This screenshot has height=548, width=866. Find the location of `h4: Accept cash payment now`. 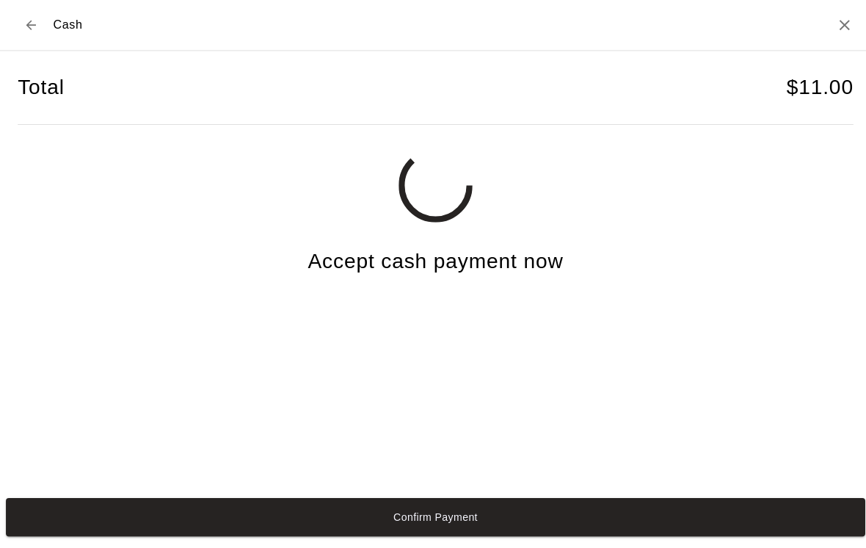

h4: Accept cash payment now is located at coordinates (433, 260).